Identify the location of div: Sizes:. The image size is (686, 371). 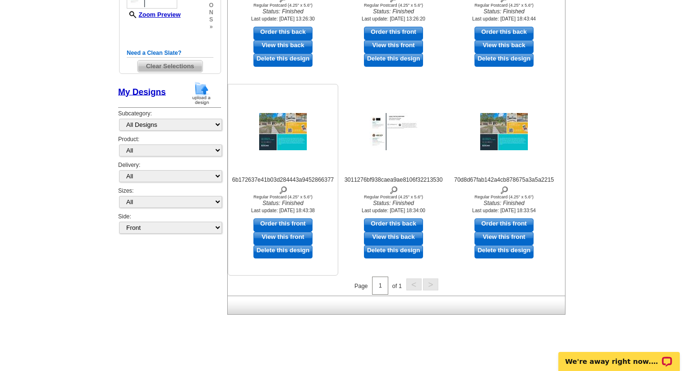
(170, 200).